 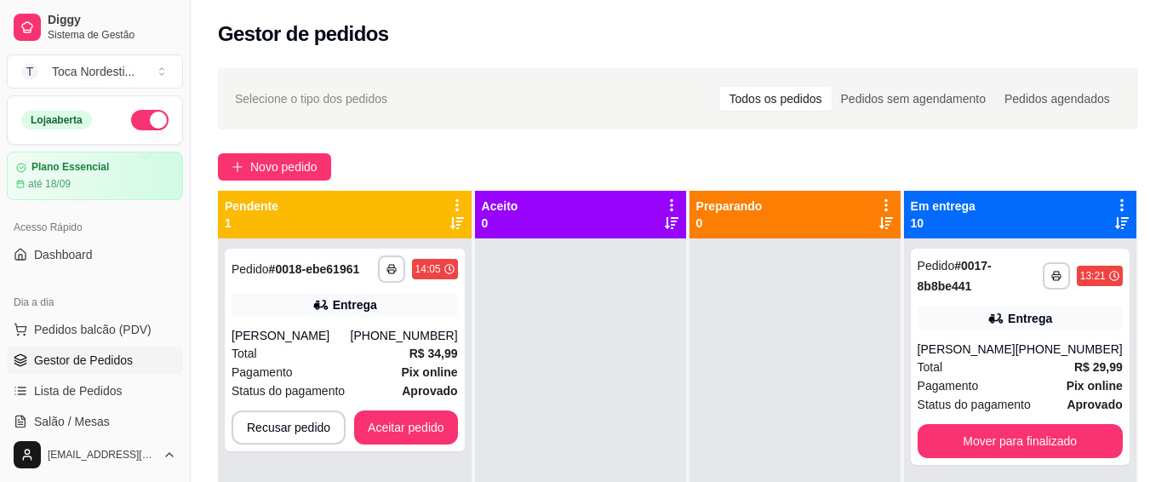 What do you see at coordinates (63, 255) in the screenshot?
I see `span: Dashboard` at bounding box center [63, 255].